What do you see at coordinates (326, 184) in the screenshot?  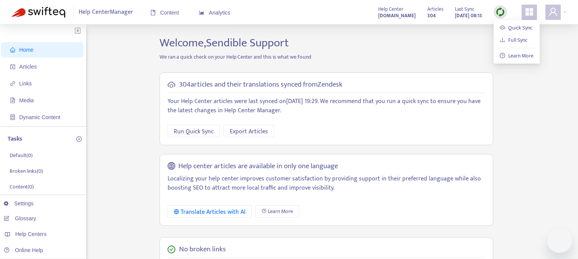 I see `p: Localizing your help center improves customer satisfaction by providing support in their preferre...` at bounding box center [326, 184].